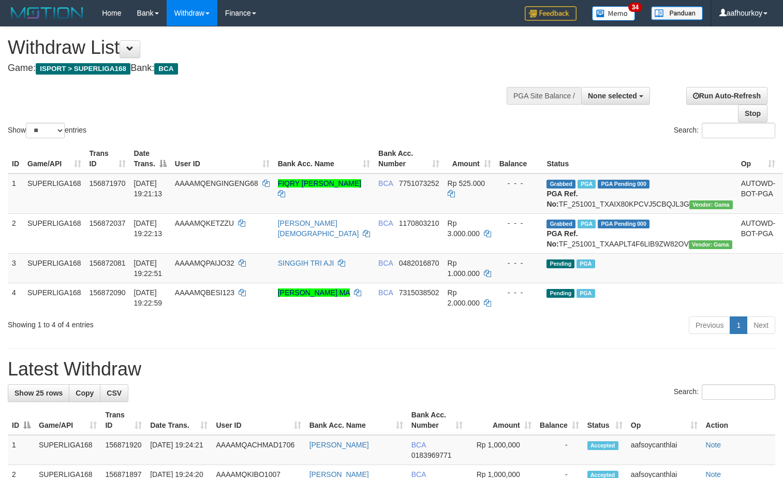  Describe the element at coordinates (84, 393) in the screenshot. I see `a: Copy` at that location.